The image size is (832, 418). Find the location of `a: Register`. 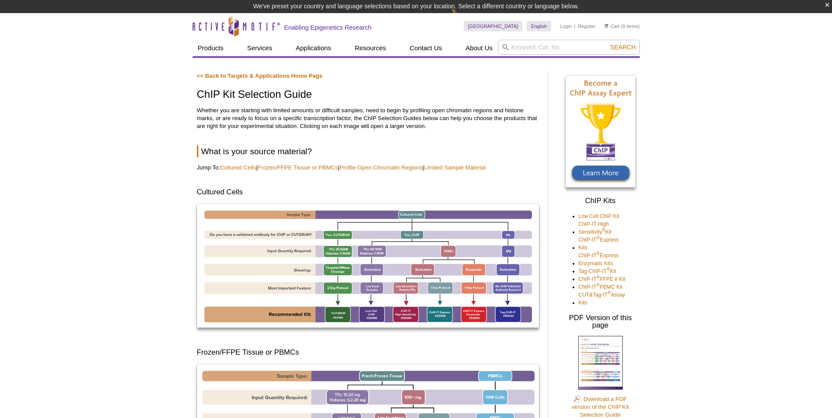

a: Register is located at coordinates (587, 26).